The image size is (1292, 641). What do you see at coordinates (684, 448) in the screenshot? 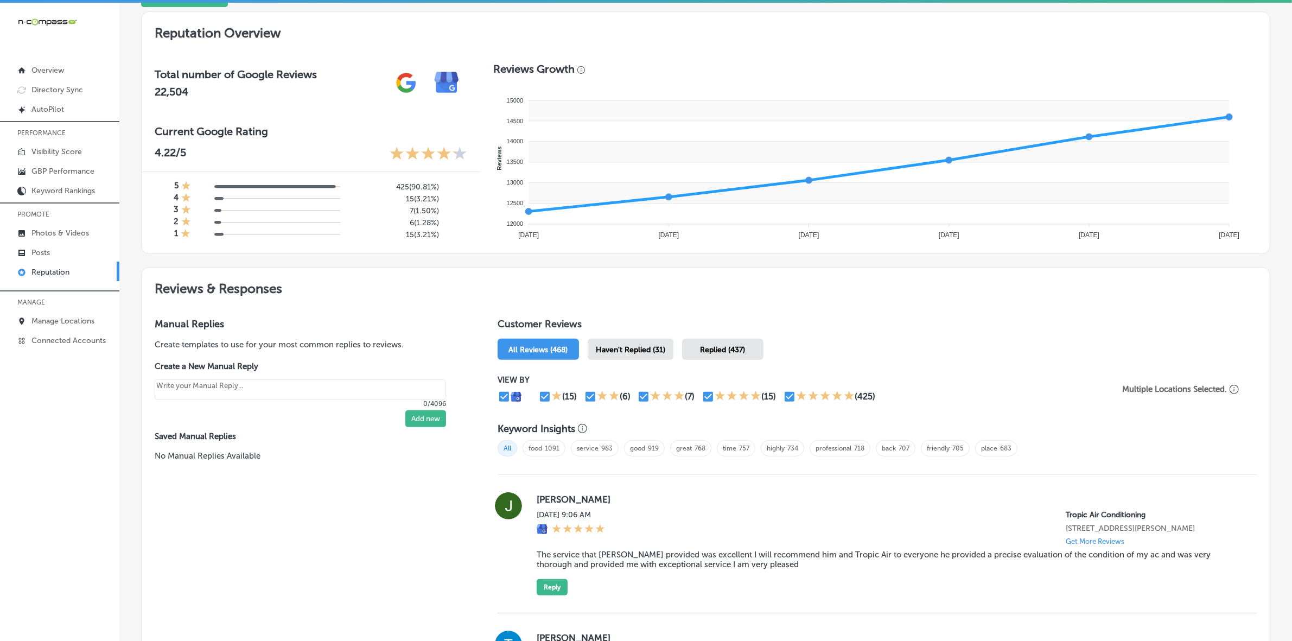
I see `a: great` at bounding box center [684, 448].